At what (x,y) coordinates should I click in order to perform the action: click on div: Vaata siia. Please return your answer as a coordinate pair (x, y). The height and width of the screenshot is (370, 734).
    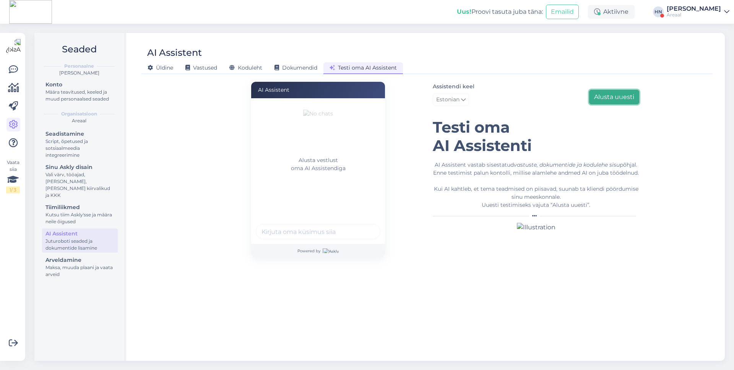
    Looking at the image, I should click on (13, 176).